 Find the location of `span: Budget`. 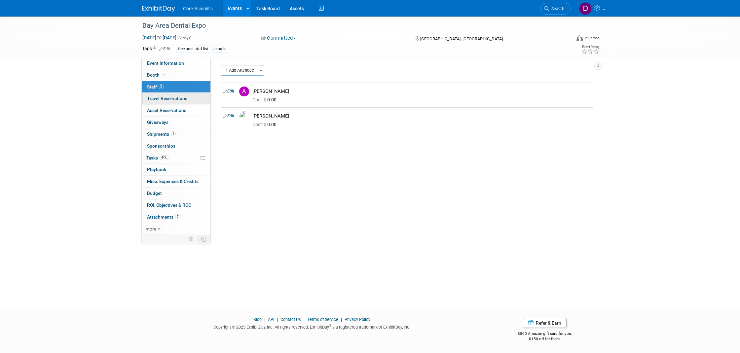

span: Budget is located at coordinates (154, 193).